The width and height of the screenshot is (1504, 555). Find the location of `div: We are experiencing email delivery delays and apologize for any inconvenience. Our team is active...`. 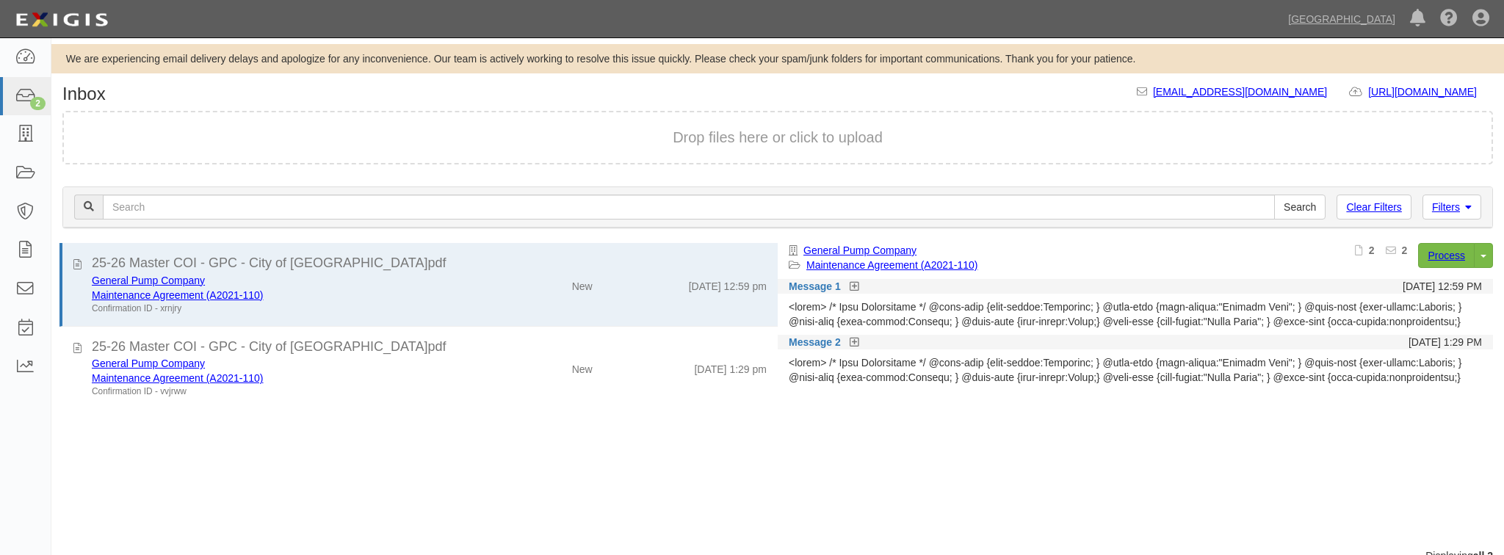

div: We are experiencing email delivery delays and apologize for any inconvenience. Our team is active... is located at coordinates (778, 59).